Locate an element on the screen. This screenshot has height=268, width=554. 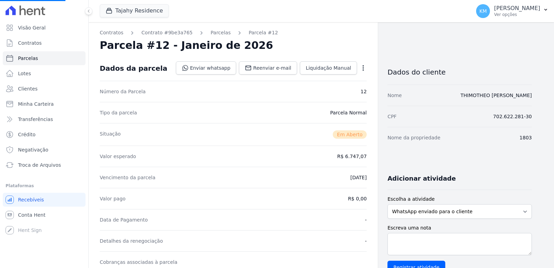
h3: Adicionar atividade is located at coordinates (421, 178).